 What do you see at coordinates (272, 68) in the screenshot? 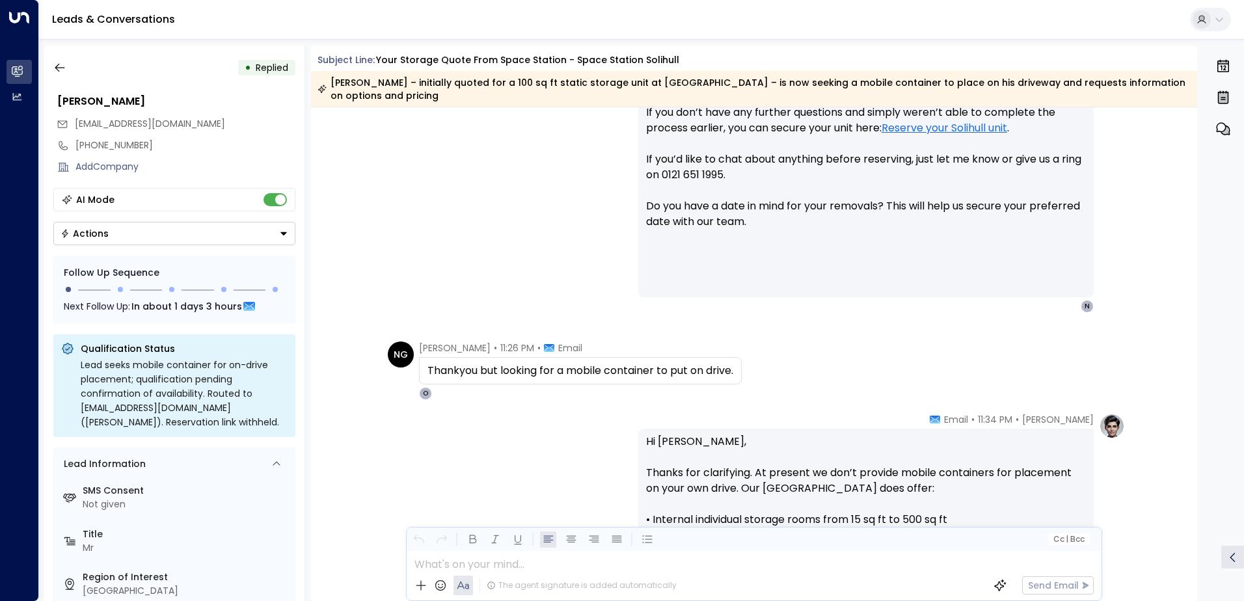
I see `span: Replied` at bounding box center [272, 68].